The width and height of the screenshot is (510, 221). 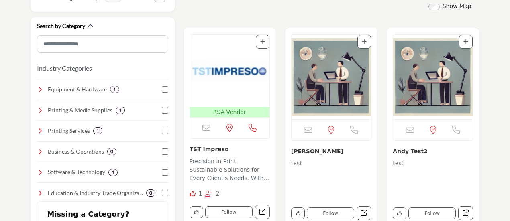 I want to click on div: 0 Results For Education & Industry Trade Organizations, so click(x=150, y=193).